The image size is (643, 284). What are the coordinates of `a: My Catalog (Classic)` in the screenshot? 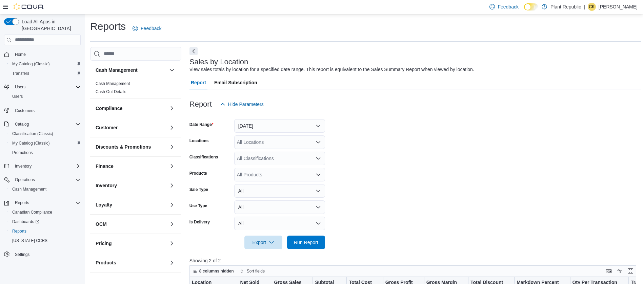 It's located at (31, 64).